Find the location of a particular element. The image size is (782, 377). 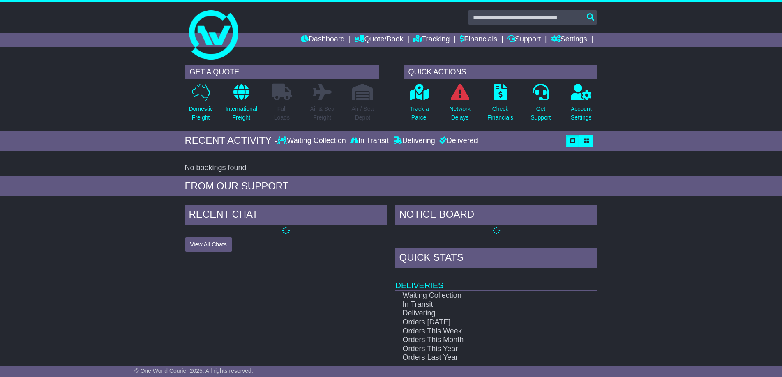

td: Delivering is located at coordinates (482, 314).